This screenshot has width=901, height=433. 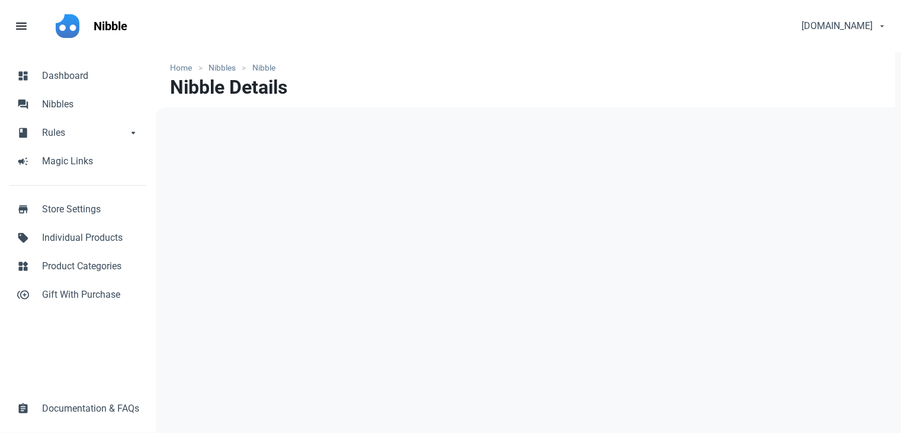 What do you see at coordinates (91, 209) in the screenshot?
I see `span: Store Settings` at bounding box center [91, 209].